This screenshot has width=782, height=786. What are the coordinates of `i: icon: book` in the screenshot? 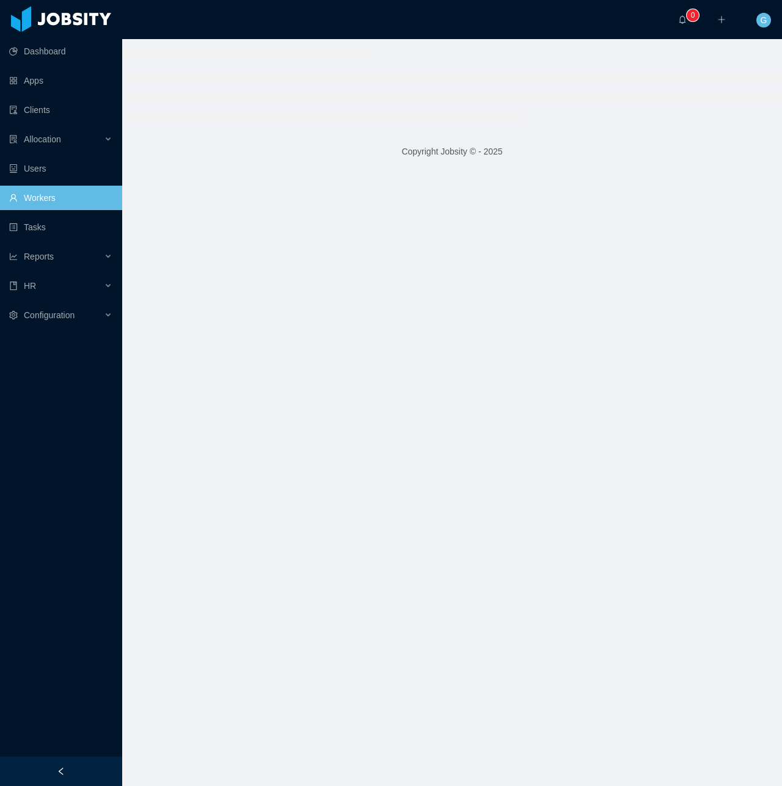 It's located at (13, 286).